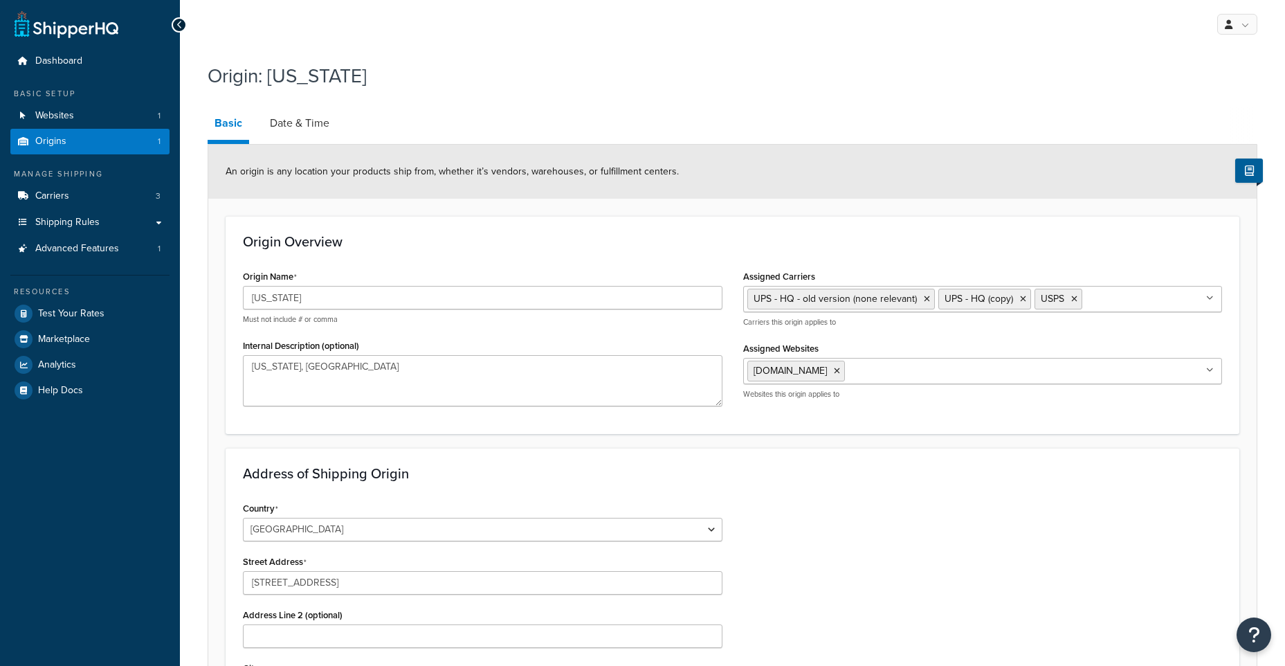  I want to click on label: Country, so click(260, 509).